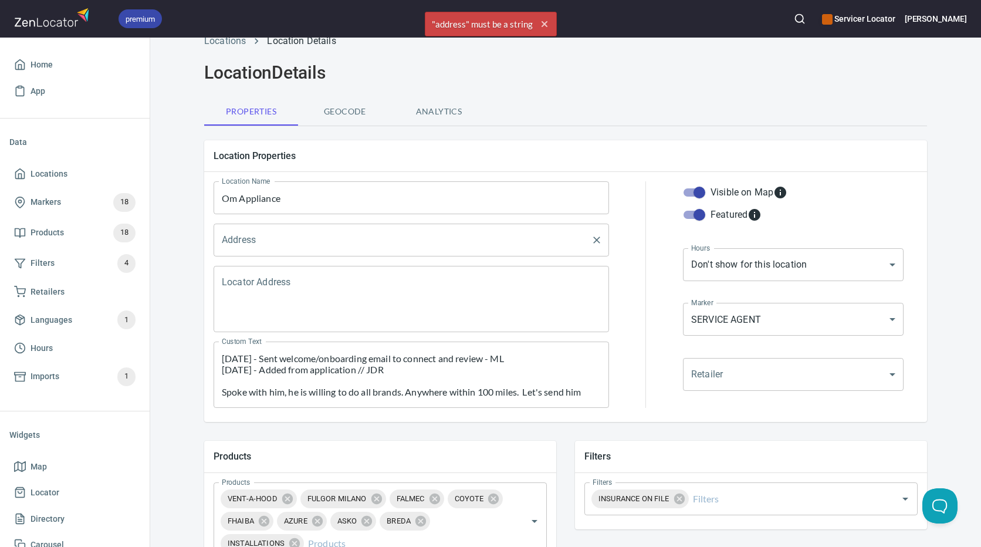 This screenshot has height=547, width=981. I want to click on div: Visible on Map, so click(749, 193).